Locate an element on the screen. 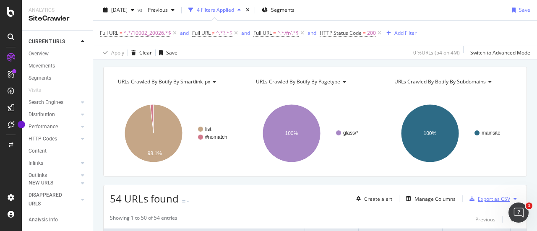 This screenshot has height=231, width=537. button: Segments is located at coordinates (278, 10).